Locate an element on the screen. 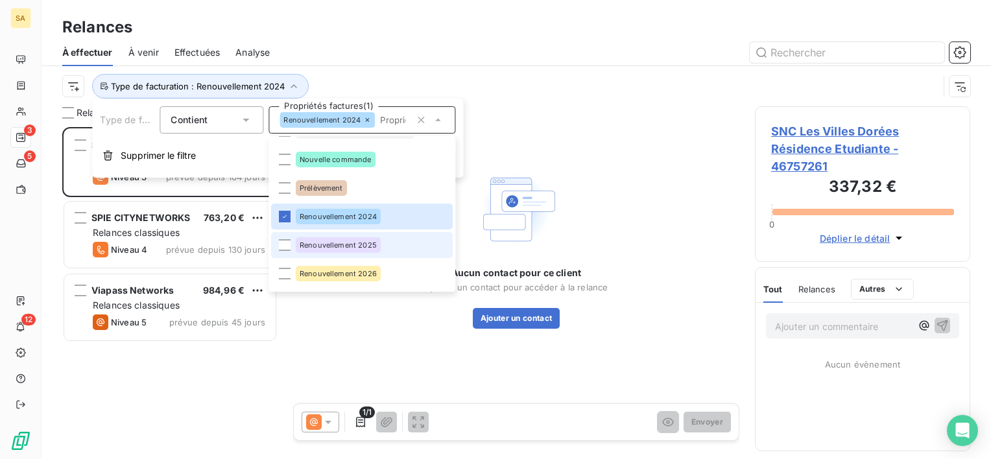 This screenshot has width=991, height=459. span: SNC Les Villes Dorées Résidence Etudiante - 46757261 is located at coordinates (863, 149).